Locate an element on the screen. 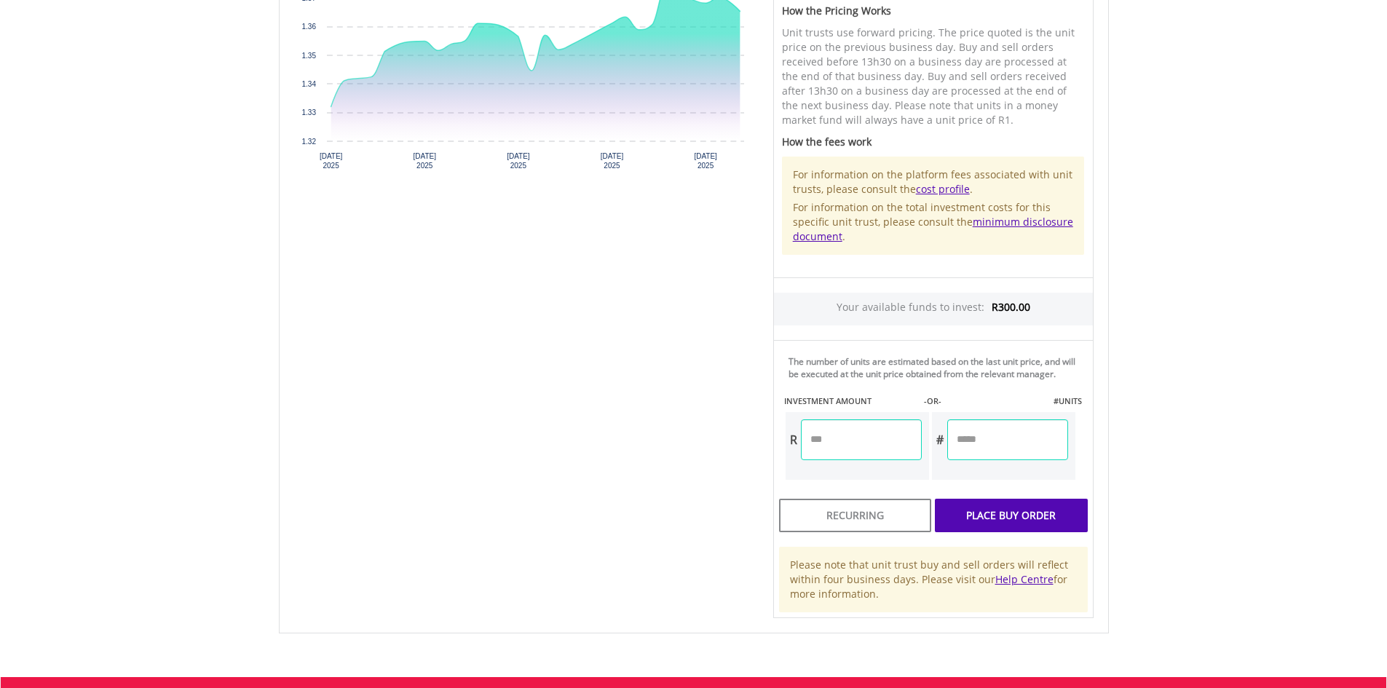 Image resolution: width=1387 pixels, height=688 pixels. div: Please note that unit trust buy and sell orders will reflect within four business days. Please vi... is located at coordinates (933, 580).